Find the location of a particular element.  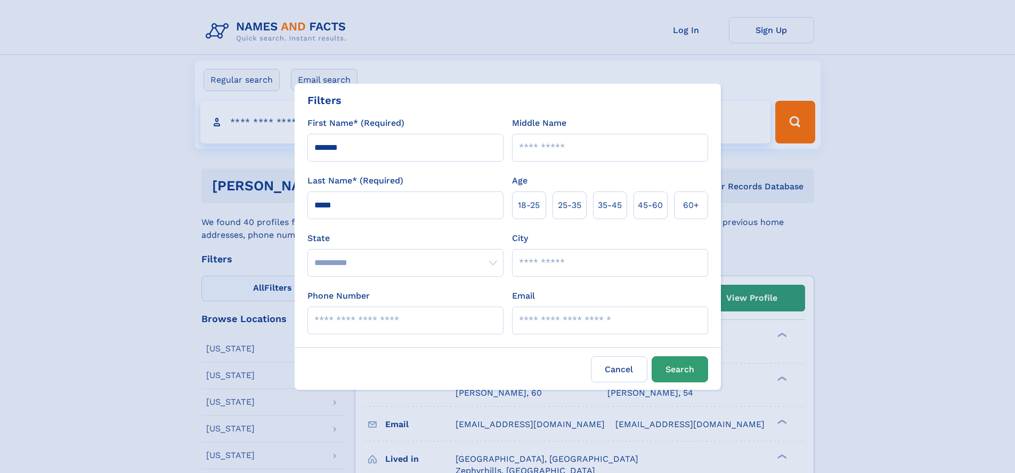

label: Cancel is located at coordinates (619, 369).